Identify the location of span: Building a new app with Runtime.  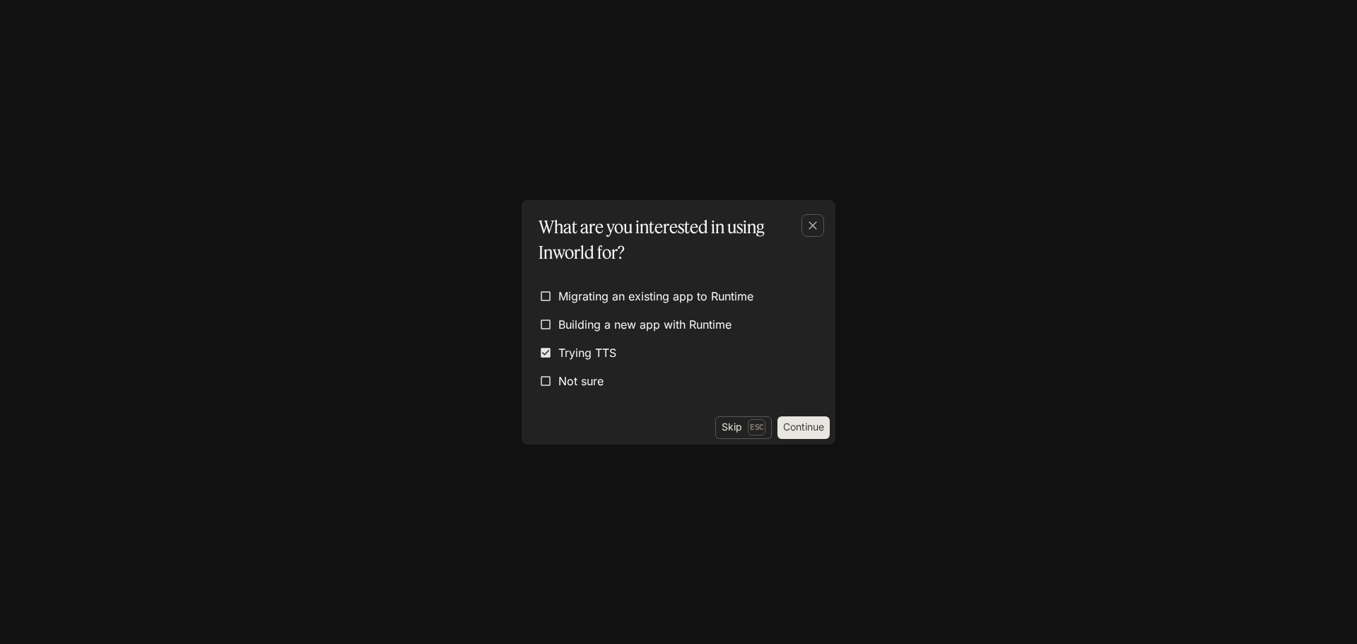
(644, 324).